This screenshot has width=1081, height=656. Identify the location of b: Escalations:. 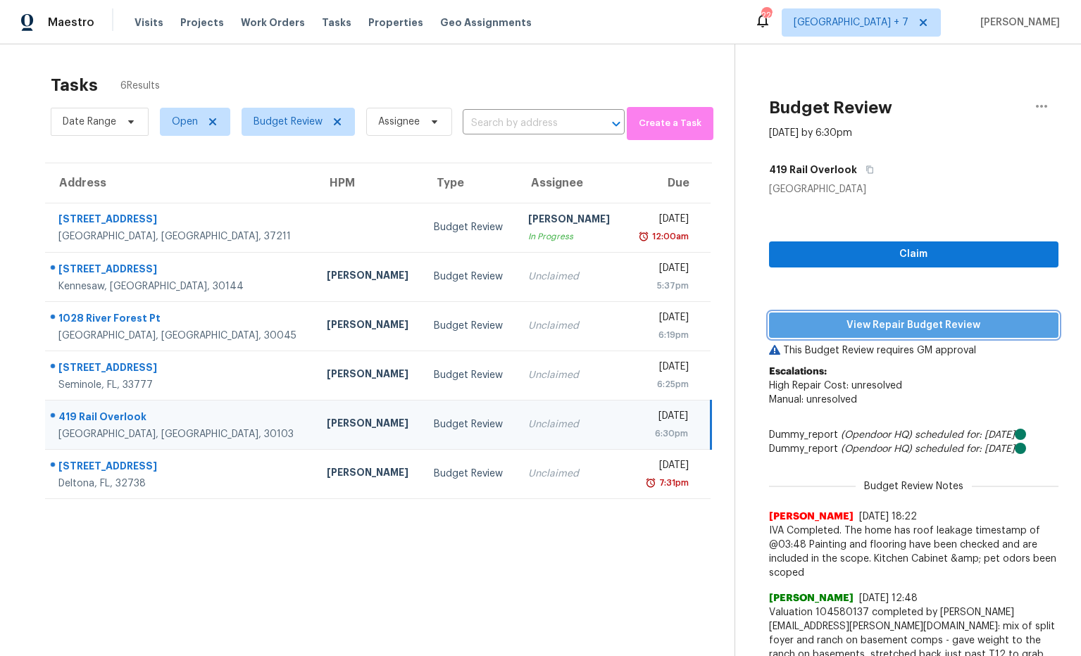
(798, 372).